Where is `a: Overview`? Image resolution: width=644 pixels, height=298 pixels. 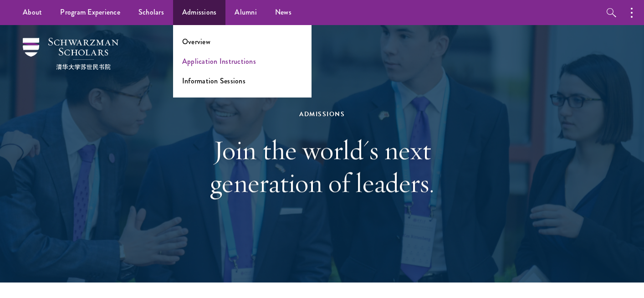 a: Overview is located at coordinates (196, 41).